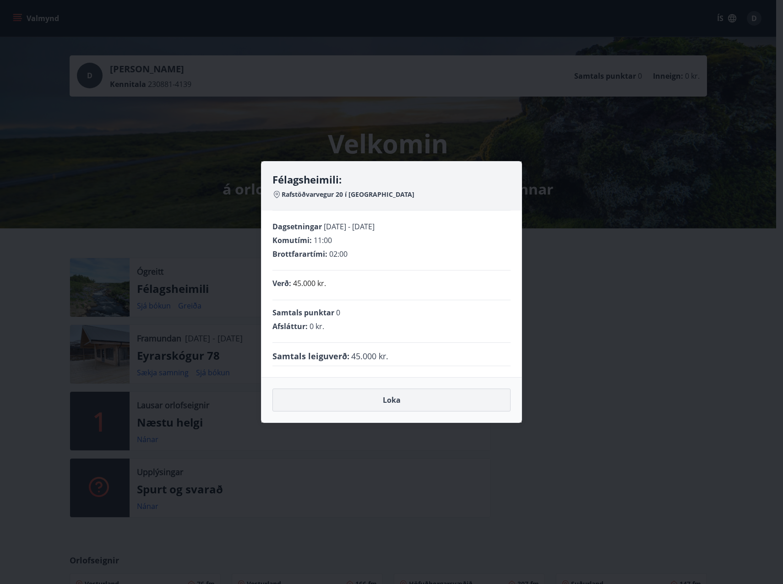  Describe the element at coordinates (311, 356) in the screenshot. I see `span: Samtals leiguverð :` at that location.